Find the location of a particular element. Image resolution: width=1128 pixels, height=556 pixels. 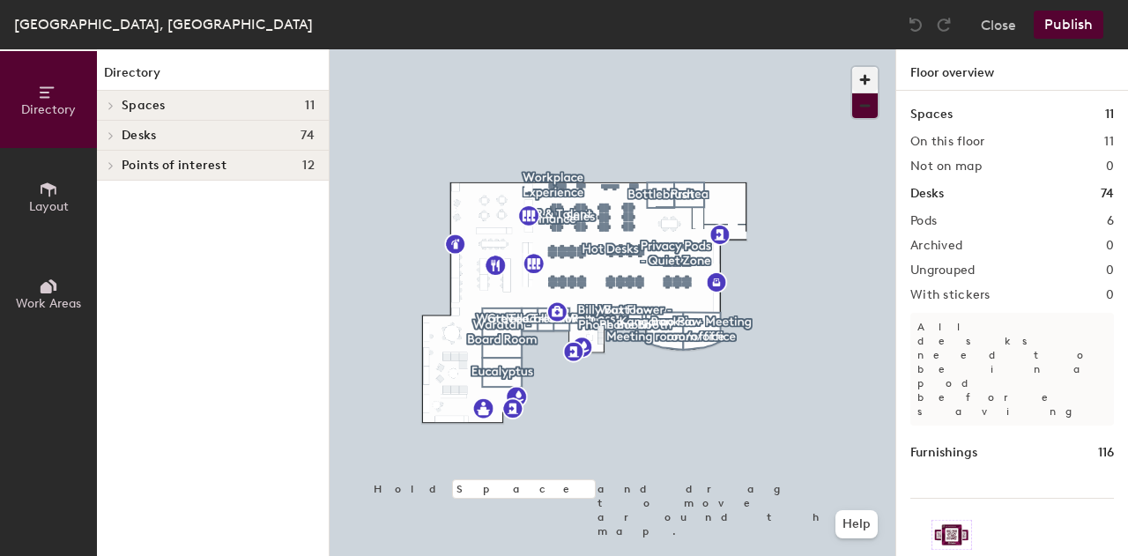

h1: Directory is located at coordinates (212, 77).